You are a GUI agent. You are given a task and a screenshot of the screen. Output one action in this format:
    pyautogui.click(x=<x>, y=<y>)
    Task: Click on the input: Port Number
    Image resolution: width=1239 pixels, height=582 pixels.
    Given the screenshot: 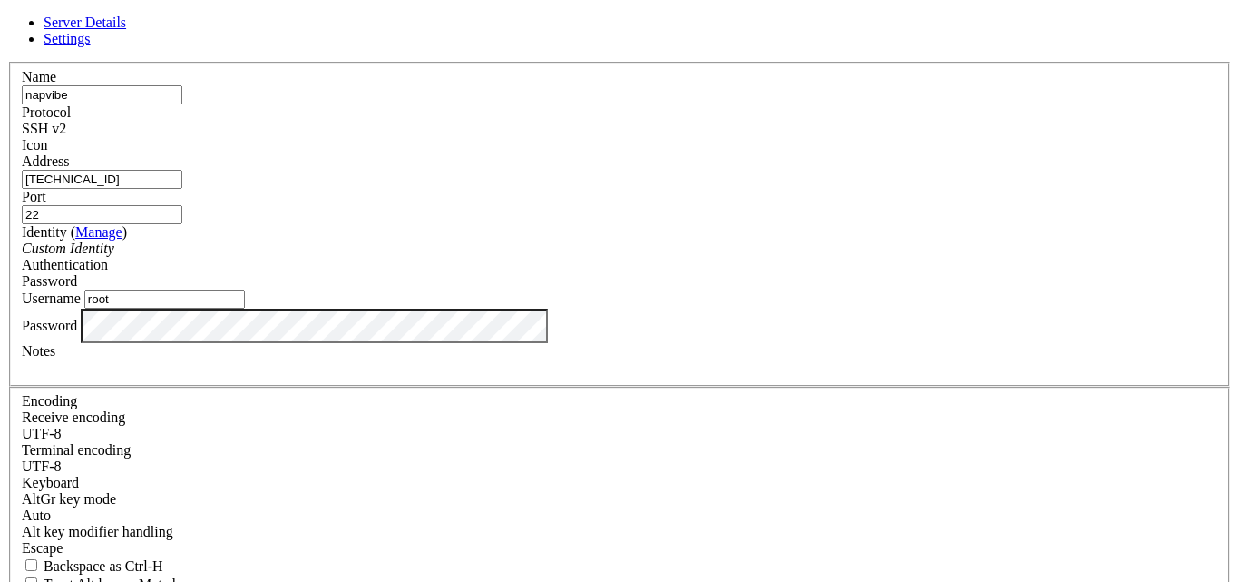 What is the action you would take?
    pyautogui.click(x=102, y=214)
    